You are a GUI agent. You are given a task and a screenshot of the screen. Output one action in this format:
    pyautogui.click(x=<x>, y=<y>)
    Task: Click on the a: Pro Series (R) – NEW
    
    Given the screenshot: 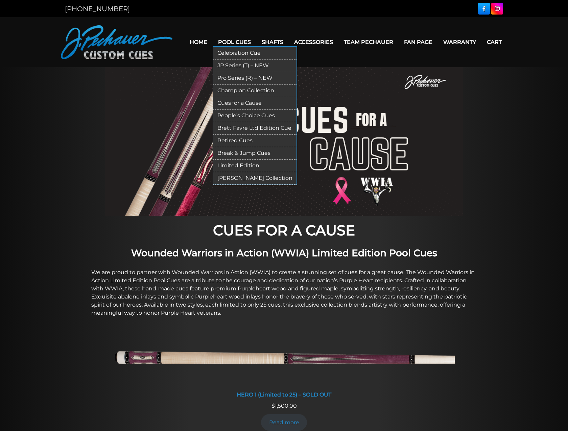 What is the action you would take?
    pyautogui.click(x=255, y=78)
    